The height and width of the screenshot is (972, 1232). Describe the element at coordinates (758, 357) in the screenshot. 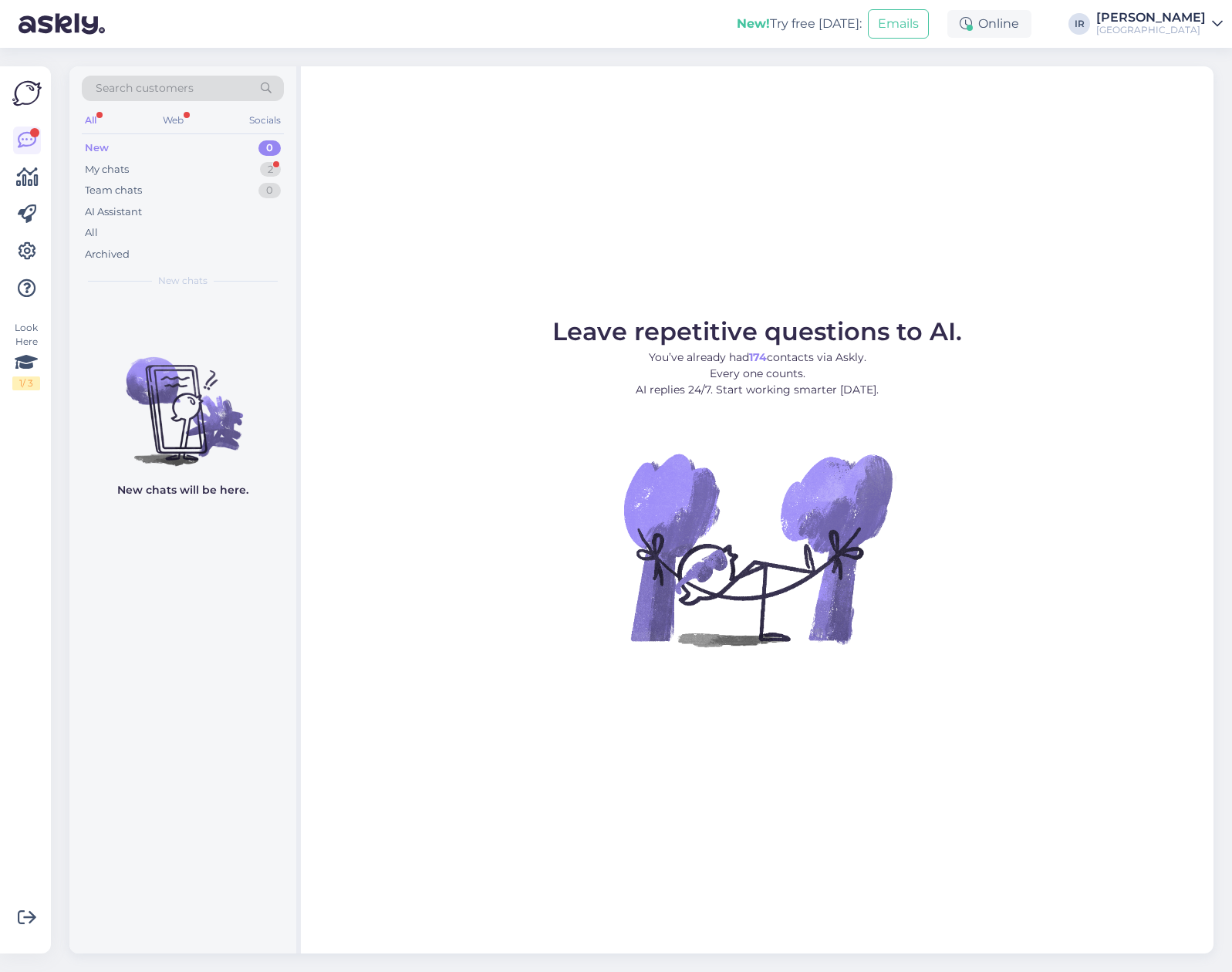

I see `b: 174` at that location.